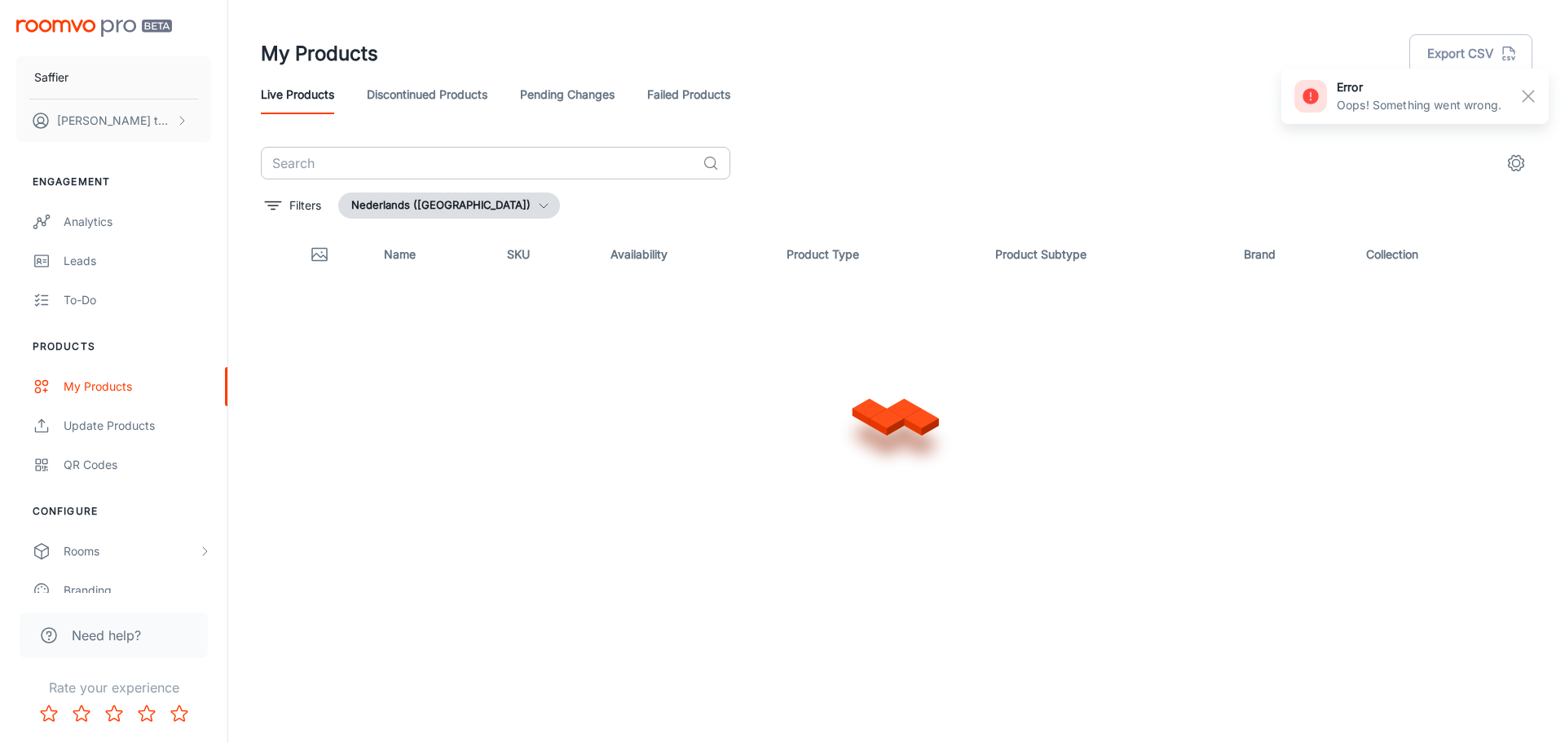 Image resolution: width=1565 pixels, height=743 pixels. I want to click on p: Saffier, so click(51, 77).